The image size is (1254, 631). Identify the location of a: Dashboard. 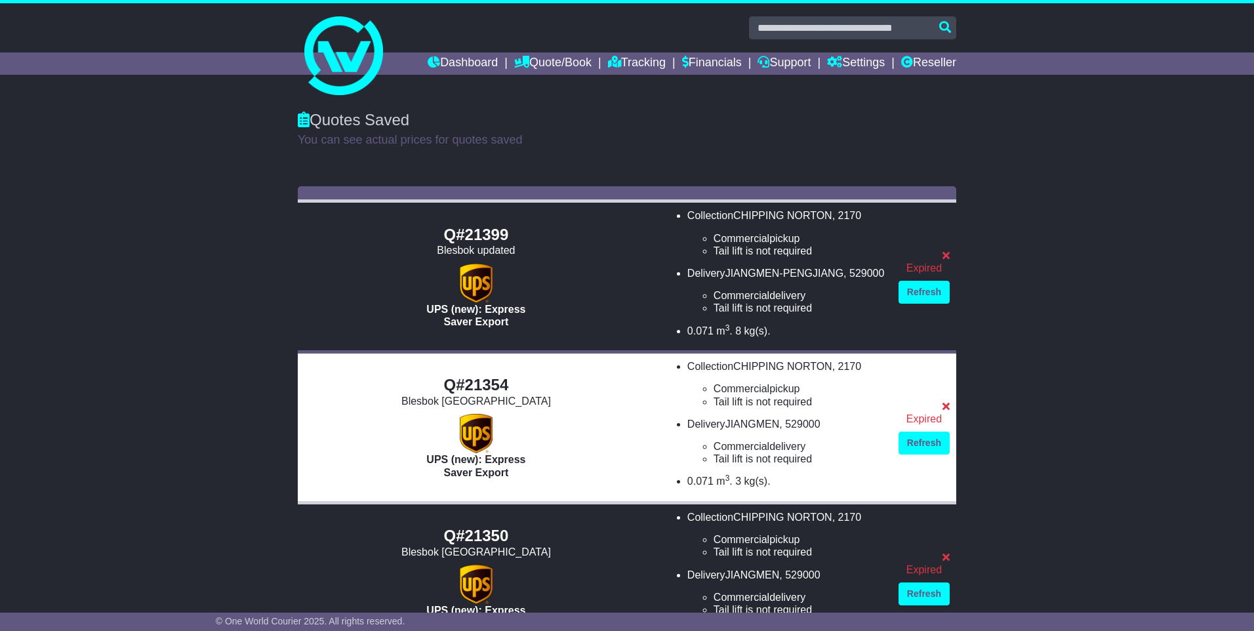
(462, 64).